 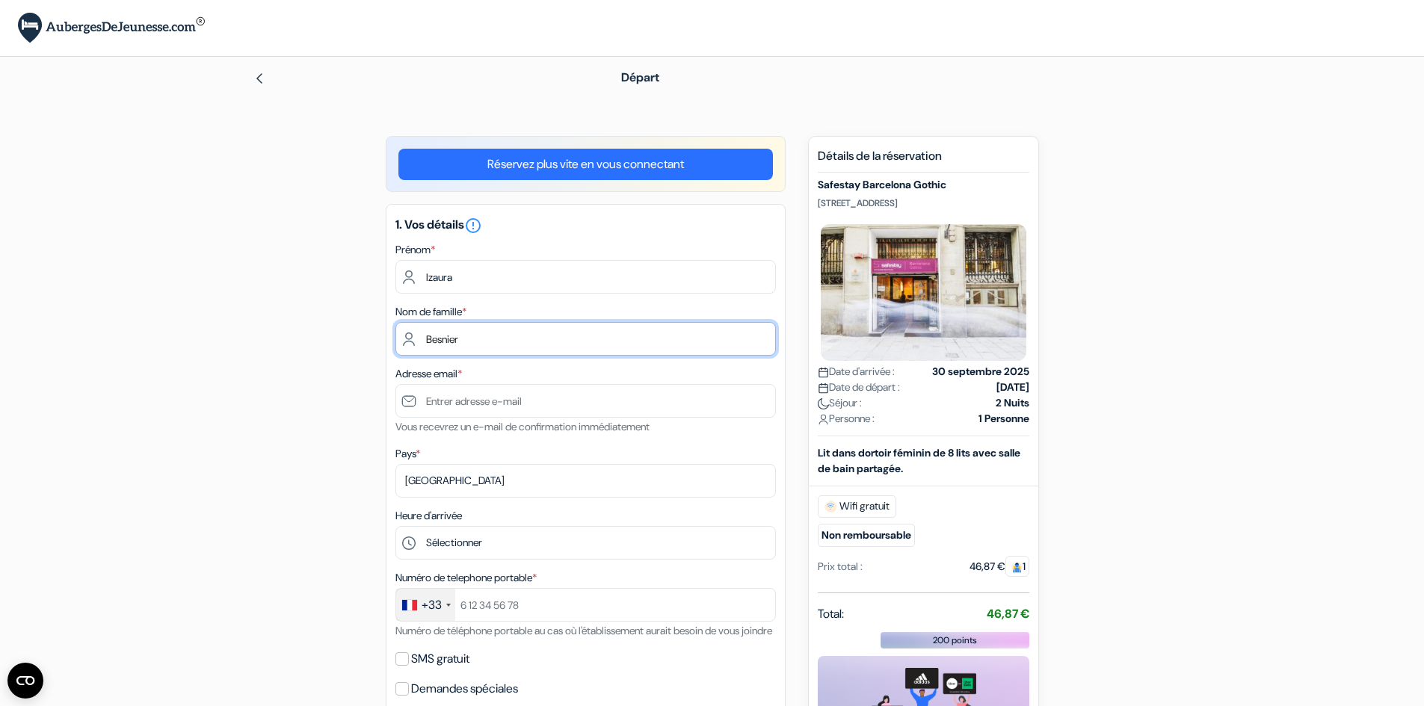 What do you see at coordinates (25, 681) in the screenshot?
I see `button: Ouvrir le widget CMP` at bounding box center [25, 681].